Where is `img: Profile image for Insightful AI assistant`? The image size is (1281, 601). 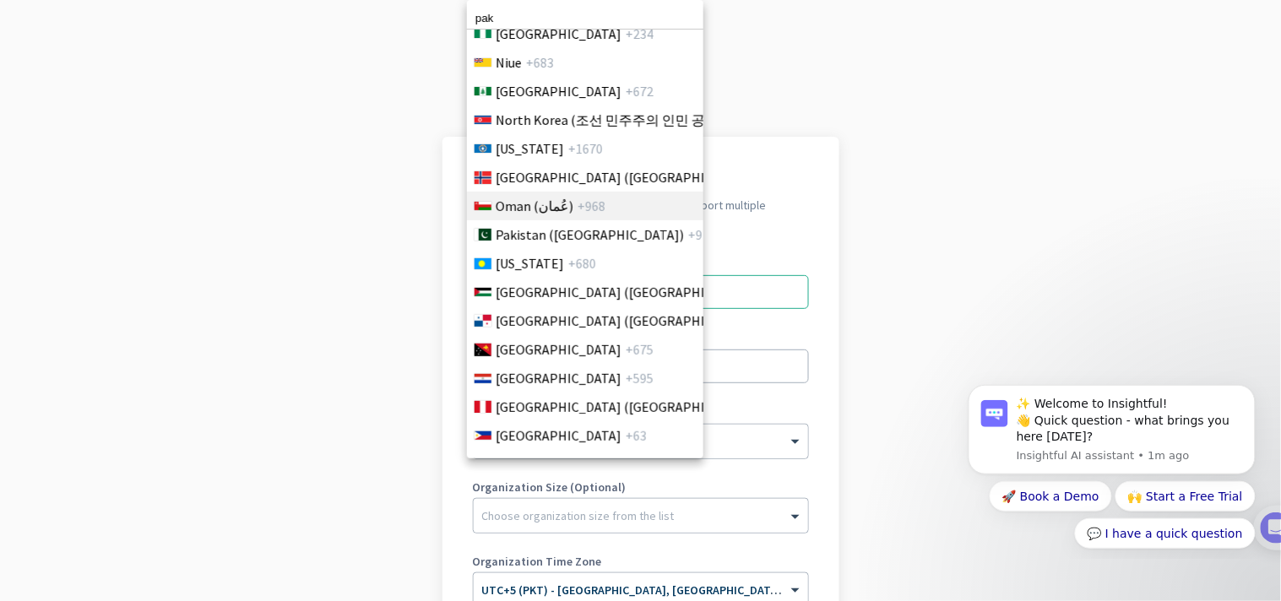 img: Profile image for Insightful AI assistant is located at coordinates (52, 45).